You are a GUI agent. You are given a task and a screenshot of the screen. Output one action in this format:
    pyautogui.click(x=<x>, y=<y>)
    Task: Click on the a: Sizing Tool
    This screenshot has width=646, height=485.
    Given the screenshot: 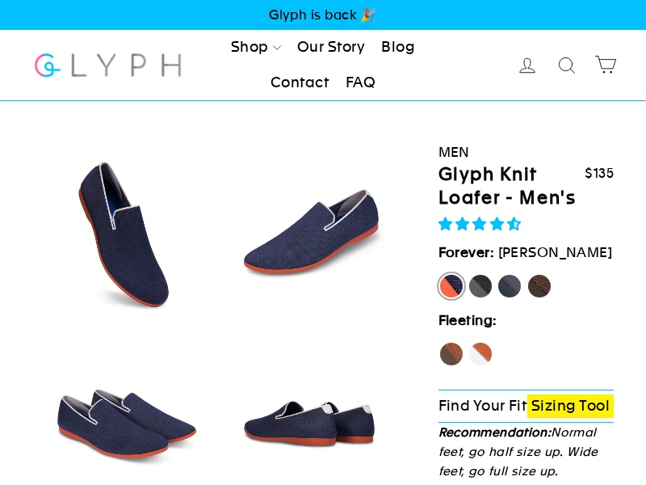 What is the action you would take?
    pyautogui.click(x=570, y=406)
    